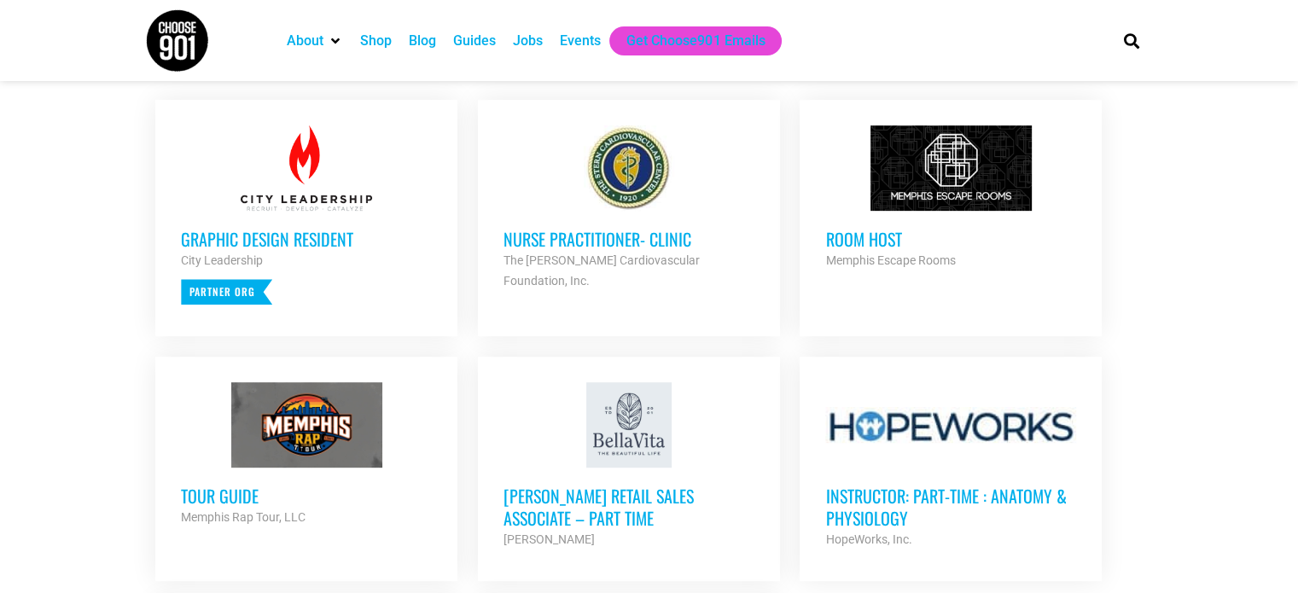  I want to click on a: Tour Guide Memphis Rap Tour, LLC, so click(306, 455).